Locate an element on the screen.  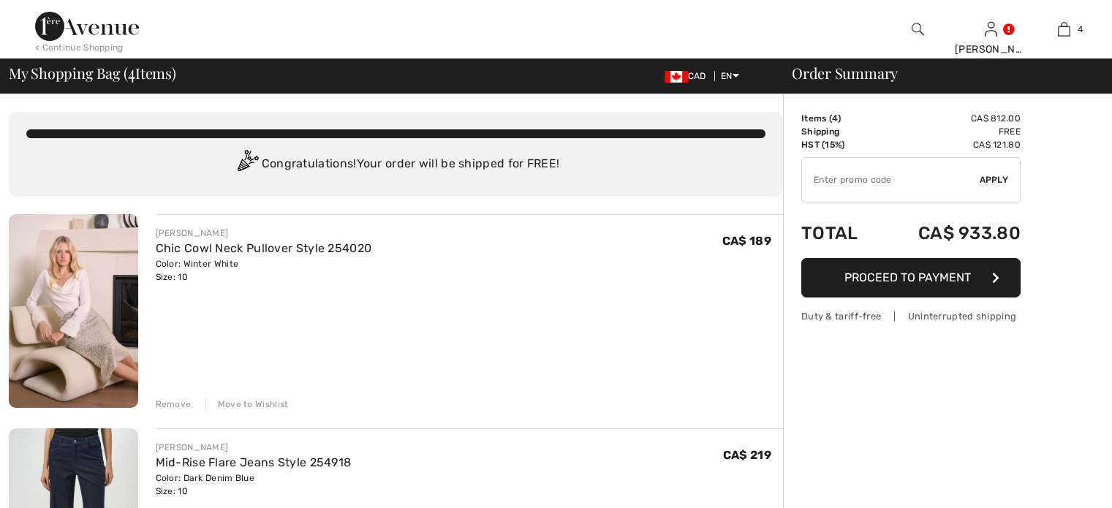
div: < Continue Shopping is located at coordinates (79, 48).